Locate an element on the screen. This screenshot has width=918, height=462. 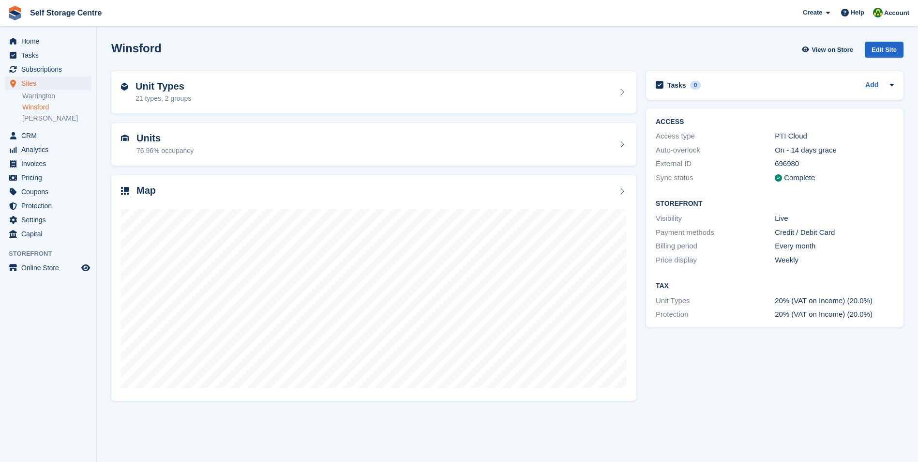
span: Online Store is located at coordinates (50, 268).